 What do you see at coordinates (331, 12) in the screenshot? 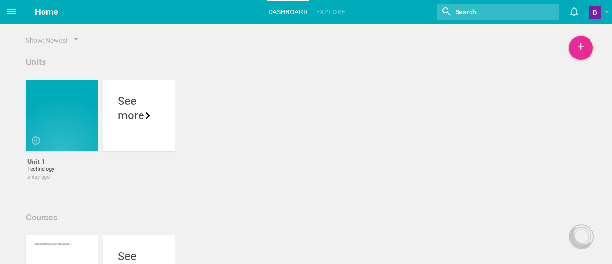
I see `a: Explore` at bounding box center [331, 12].